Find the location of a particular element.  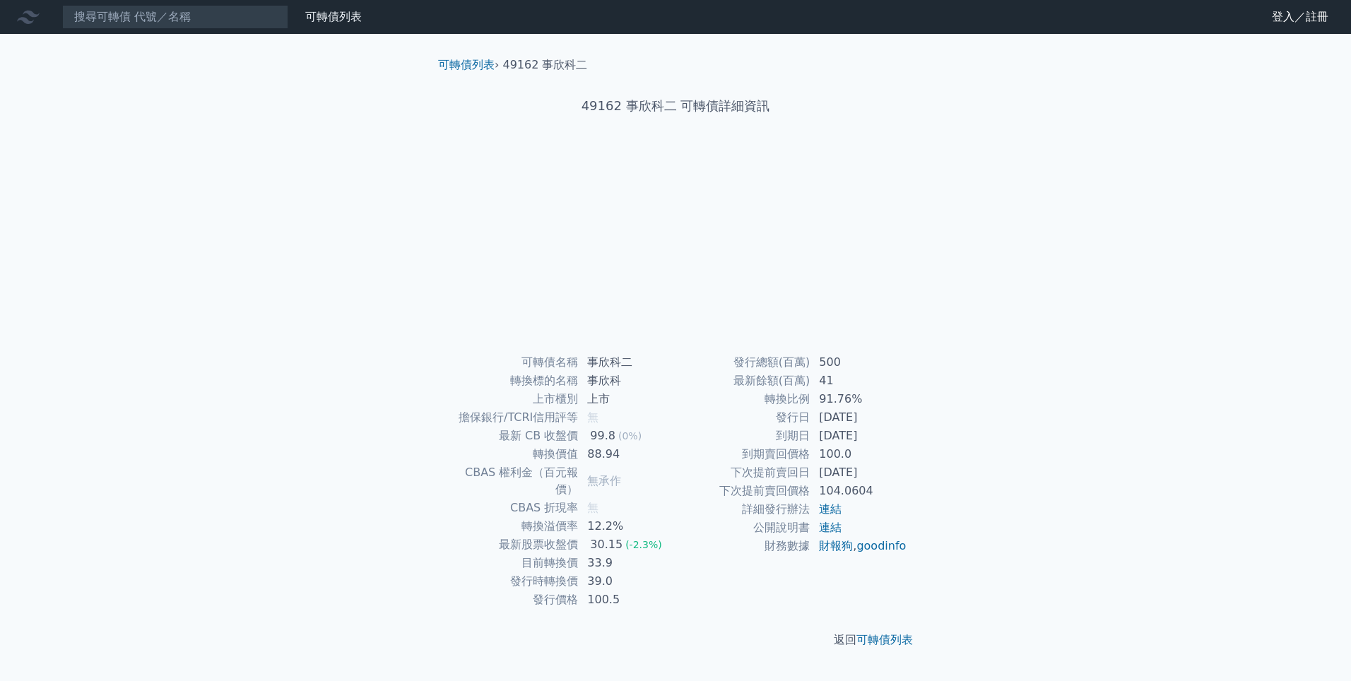

td: 12.2% is located at coordinates (627, 526).